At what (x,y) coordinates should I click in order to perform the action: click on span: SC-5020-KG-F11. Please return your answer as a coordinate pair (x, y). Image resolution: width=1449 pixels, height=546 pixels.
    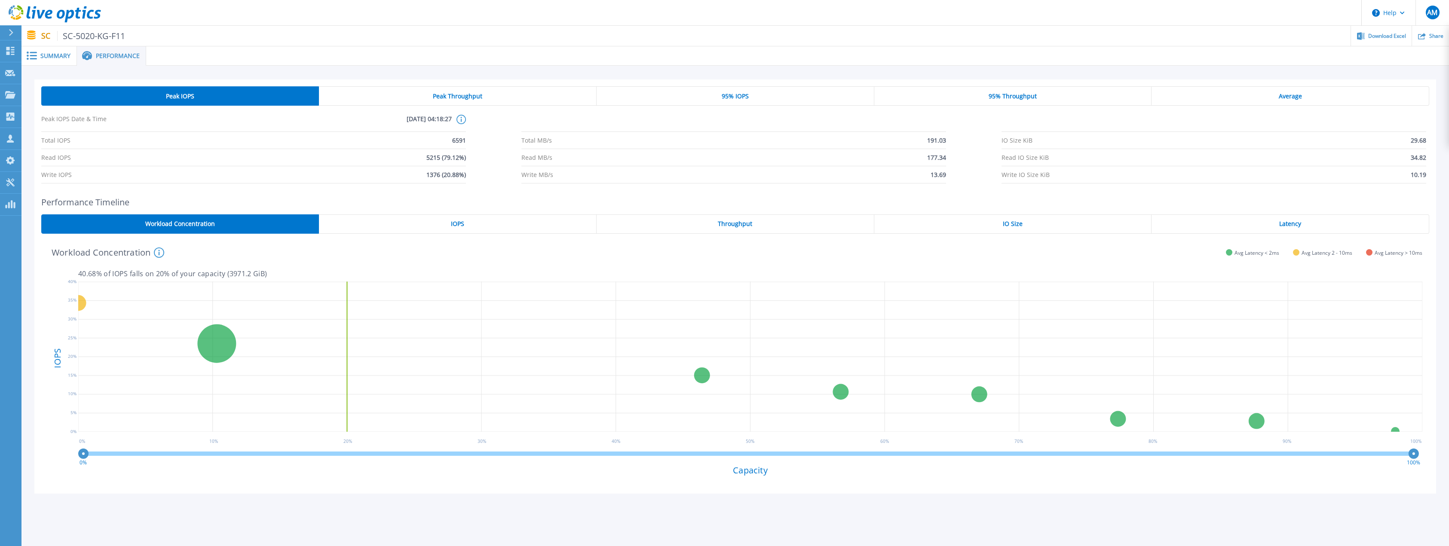
    Looking at the image, I should click on (91, 36).